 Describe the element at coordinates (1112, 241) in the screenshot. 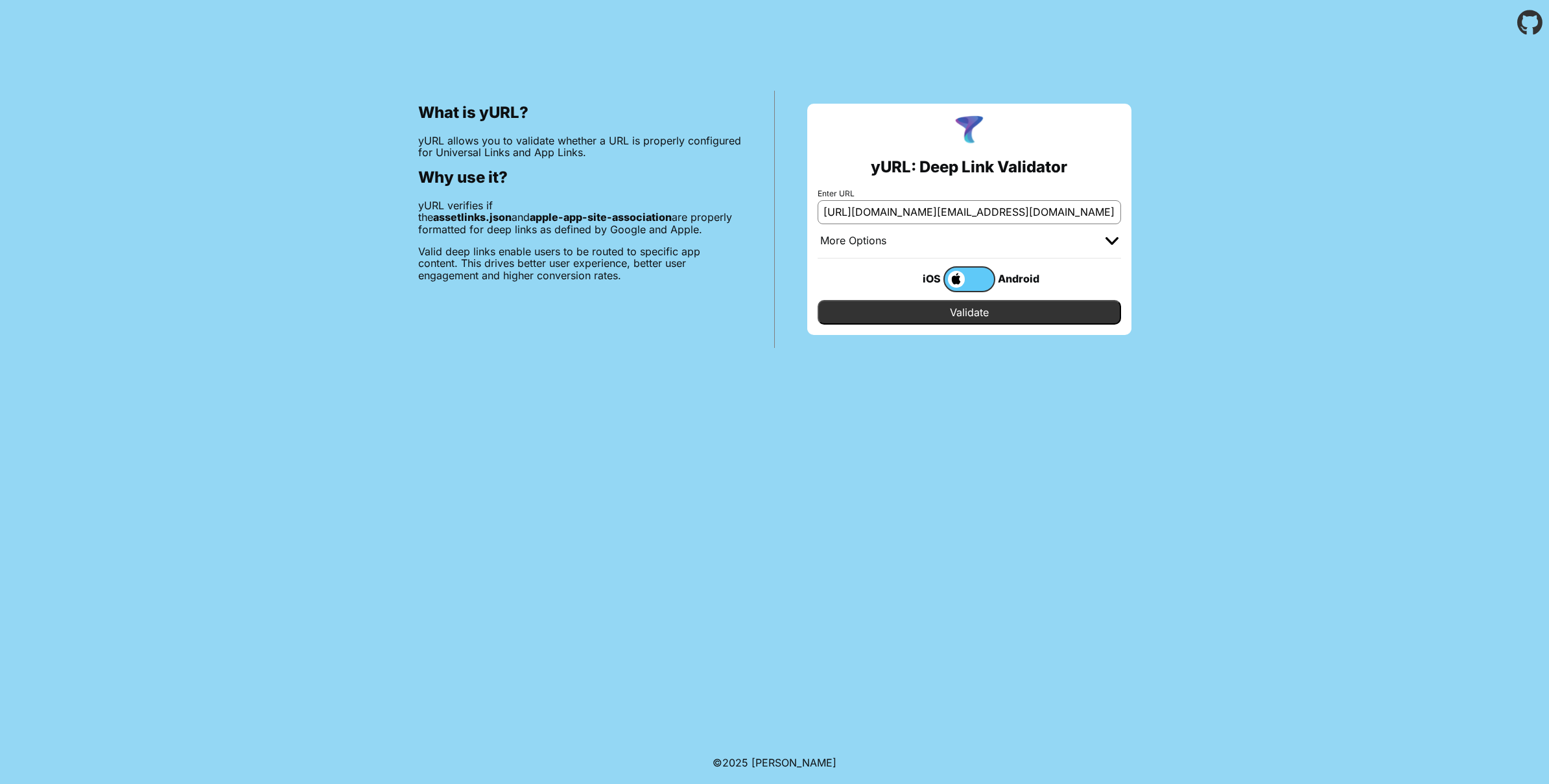

I see `img: chevron` at that location.